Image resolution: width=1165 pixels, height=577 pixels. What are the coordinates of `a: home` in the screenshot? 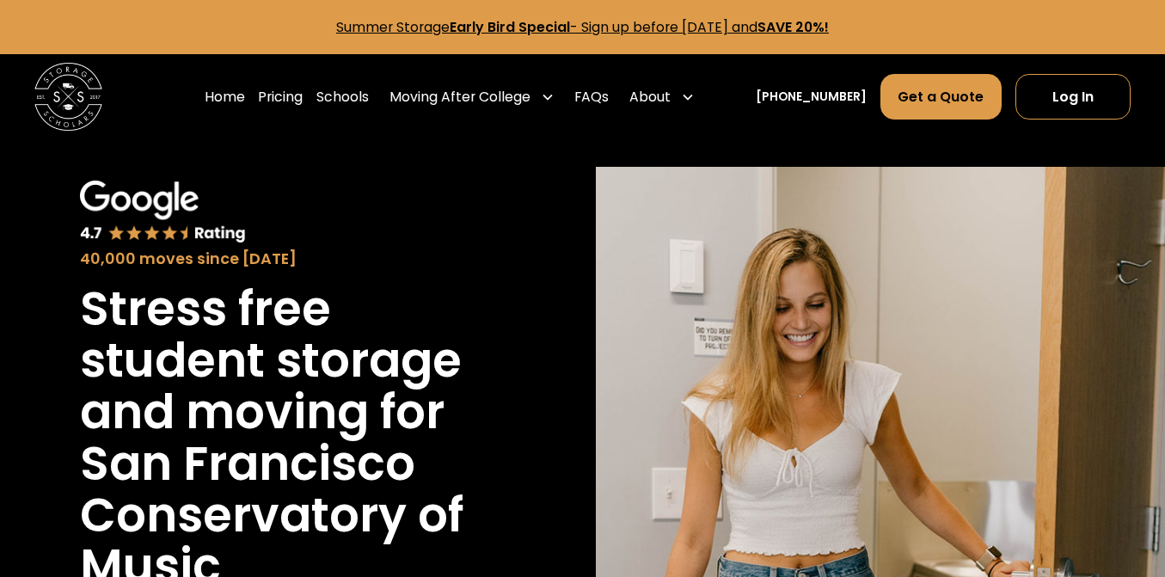 It's located at (68, 96).